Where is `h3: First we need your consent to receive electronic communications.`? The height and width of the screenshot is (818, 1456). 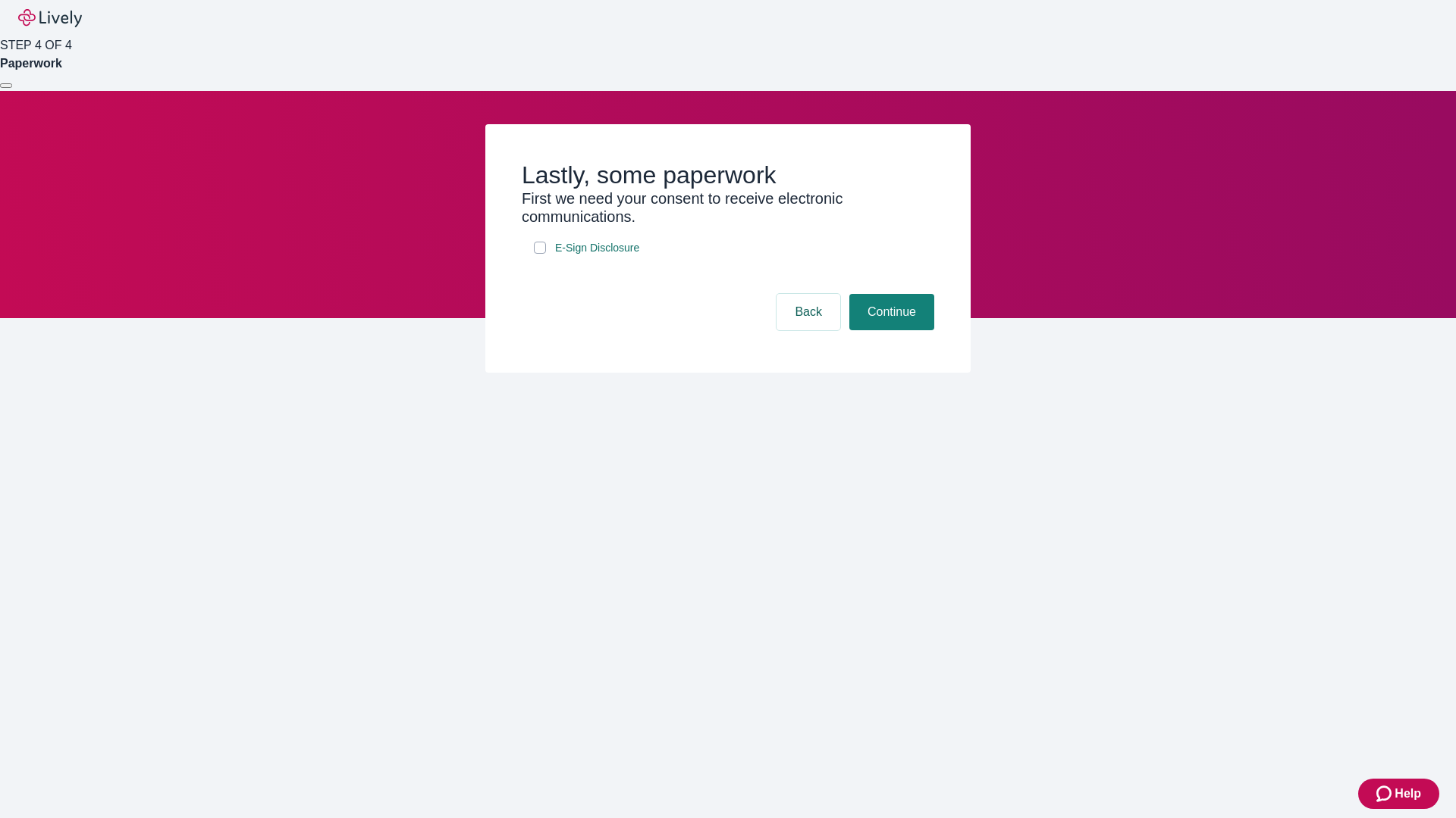
h3: First we need your consent to receive electronic communications. is located at coordinates (728, 207).